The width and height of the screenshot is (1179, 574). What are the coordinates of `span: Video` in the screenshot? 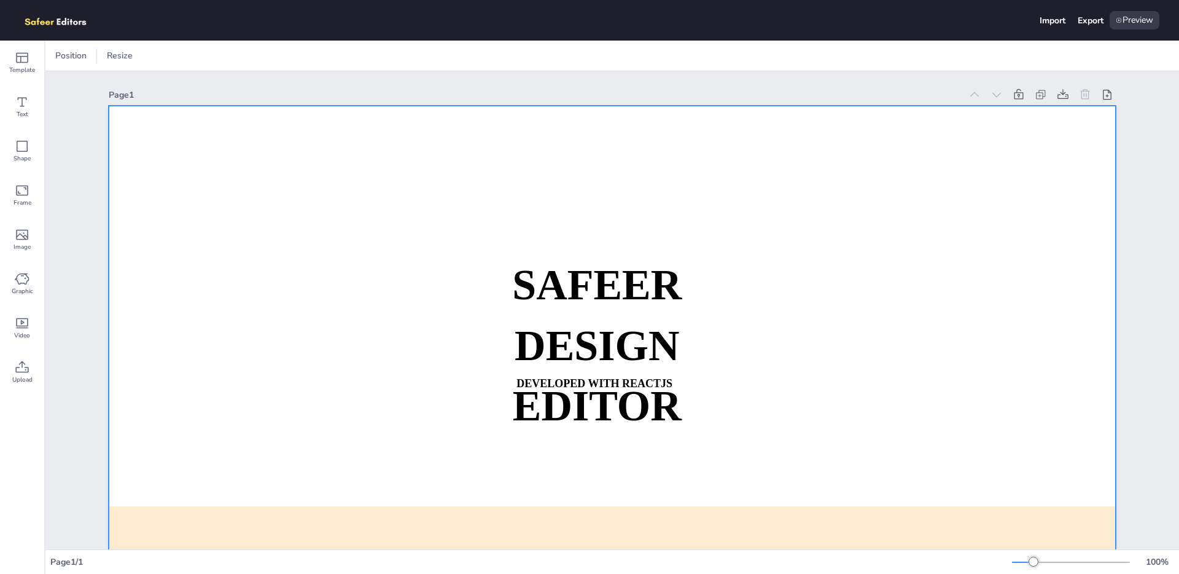 It's located at (22, 335).